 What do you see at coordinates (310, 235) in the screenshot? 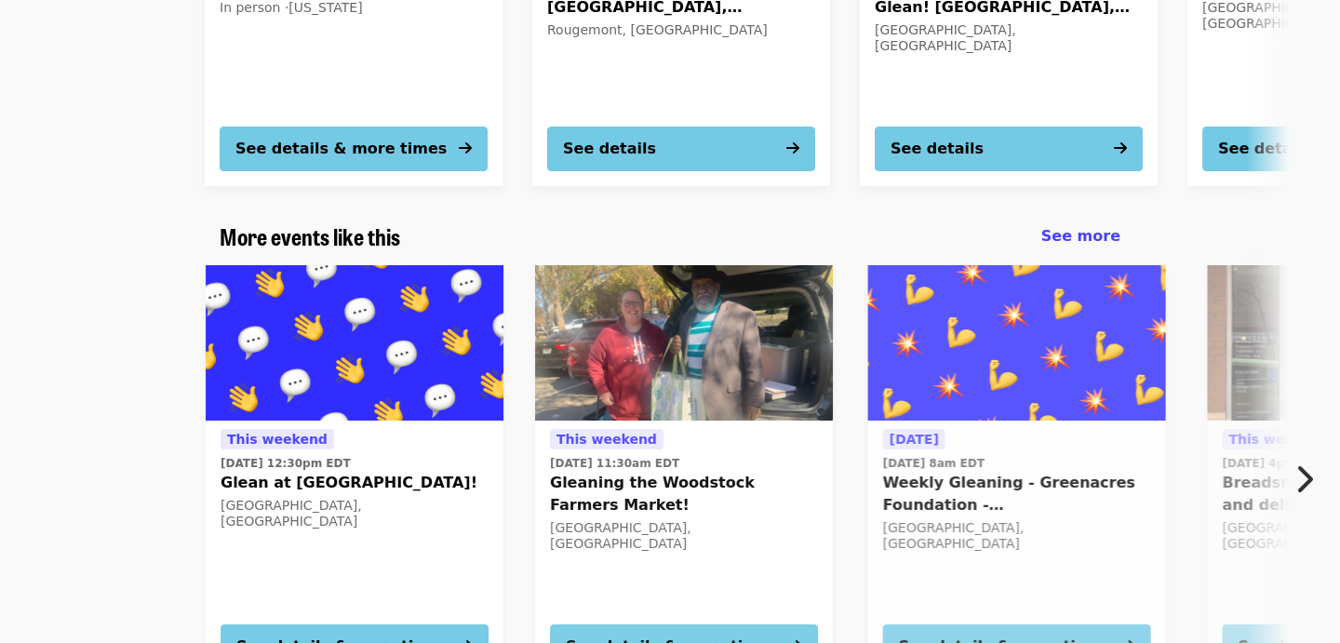
I see `span: More events like this` at bounding box center [310, 235].